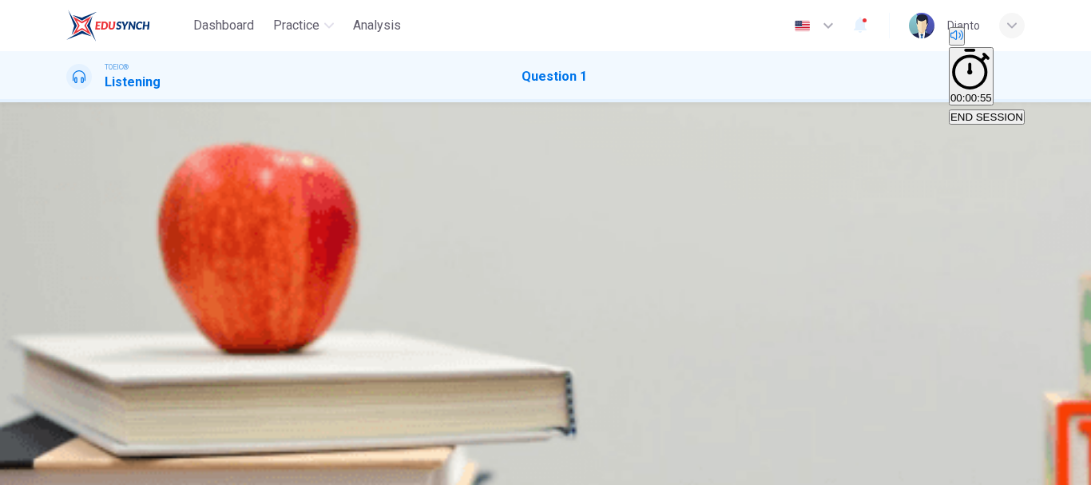 The height and width of the screenshot is (485, 1091). I want to click on button: Dashboard, so click(224, 26).